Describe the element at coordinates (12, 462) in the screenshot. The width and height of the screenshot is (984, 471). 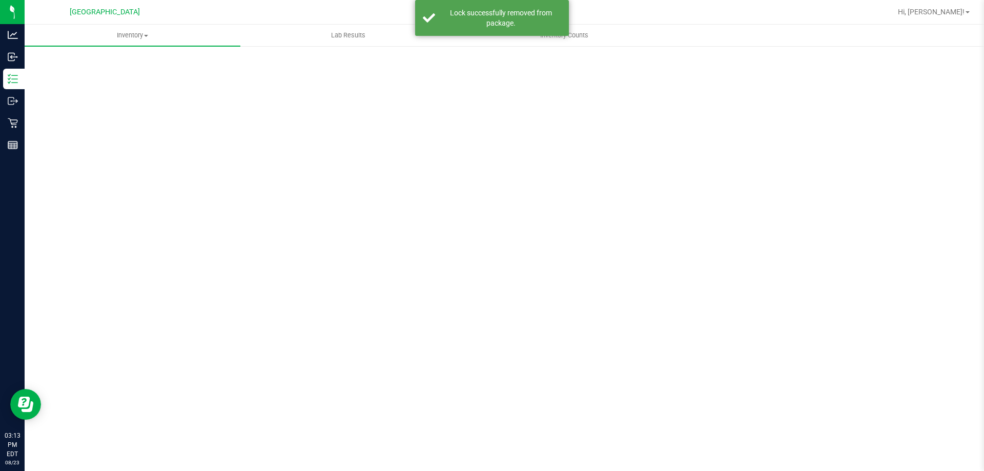
I see `p: 08/23` at that location.